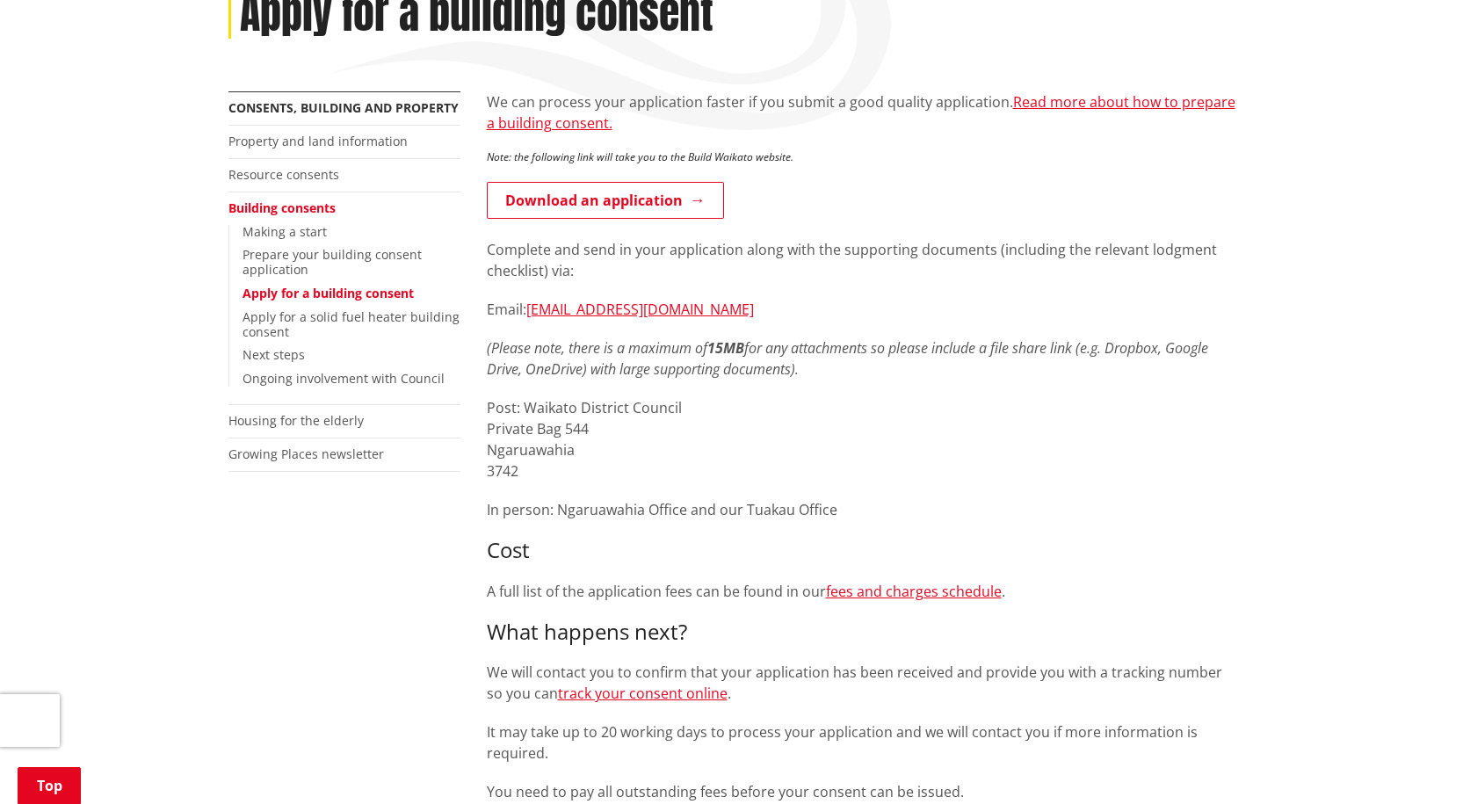 This screenshot has width=1463, height=804. Describe the element at coordinates (861, 683) in the screenshot. I see `p: We will contact you to confirm that your application has been received and provide you with a tra...` at that location.